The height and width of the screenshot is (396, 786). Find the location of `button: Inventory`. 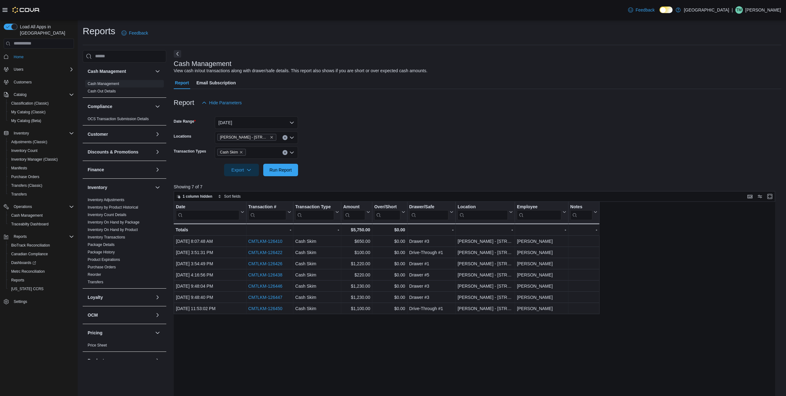

button: Inventory is located at coordinates (158, 187).